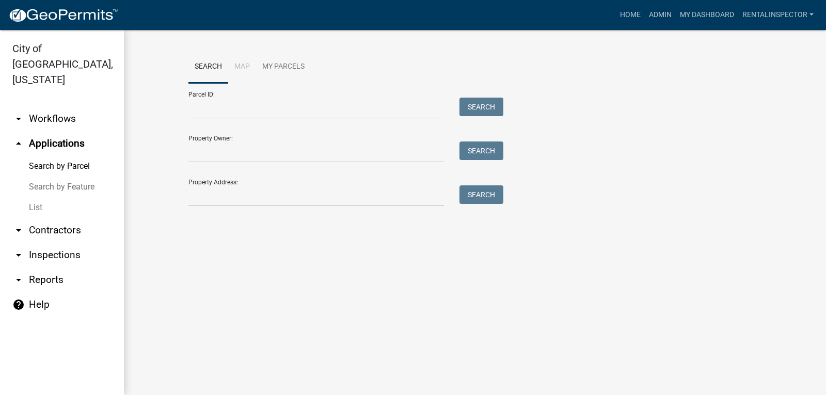  Describe the element at coordinates (707, 15) in the screenshot. I see `a: My Dashboard` at that location.